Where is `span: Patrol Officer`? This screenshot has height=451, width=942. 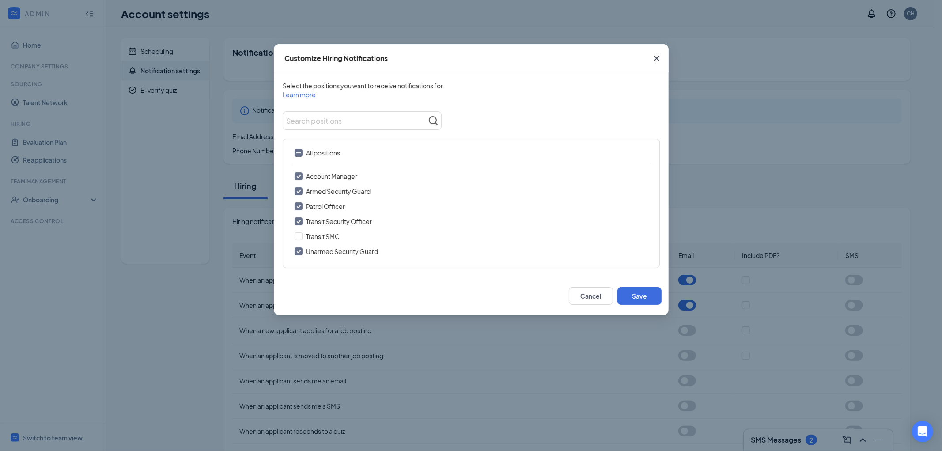 span: Patrol Officer is located at coordinates (326, 206).